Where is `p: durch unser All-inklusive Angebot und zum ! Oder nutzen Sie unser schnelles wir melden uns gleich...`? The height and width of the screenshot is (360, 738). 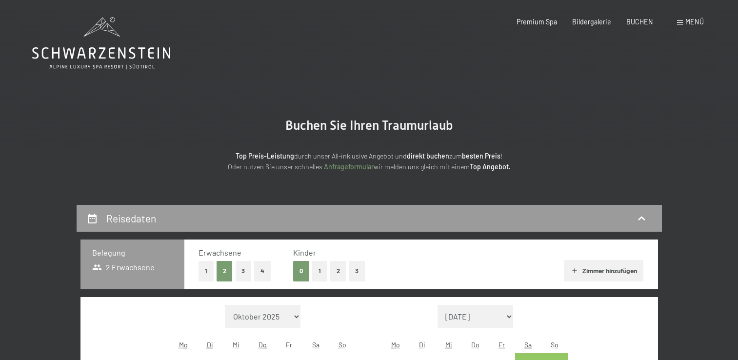 p: durch unser All-inklusive Angebot und zum ! Oder nutzen Sie unser schnelles wir melden uns gleich... is located at coordinates (369, 161).